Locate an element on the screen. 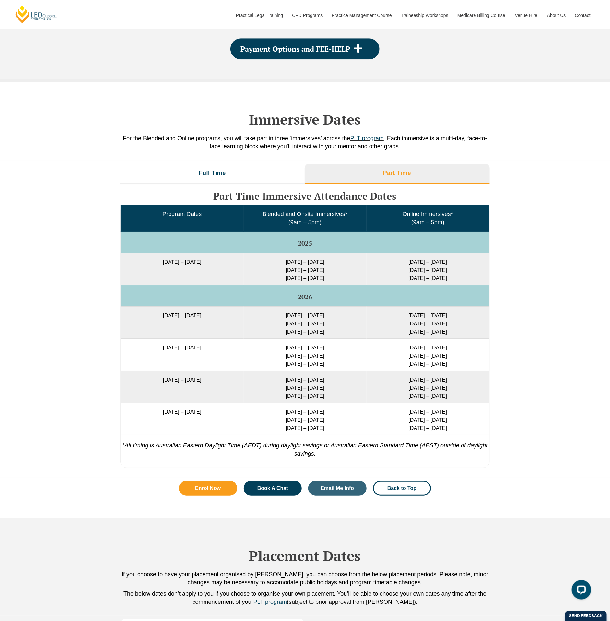 The height and width of the screenshot is (621, 610). span: Payment Options and FEE-HELP is located at coordinates (295, 49).